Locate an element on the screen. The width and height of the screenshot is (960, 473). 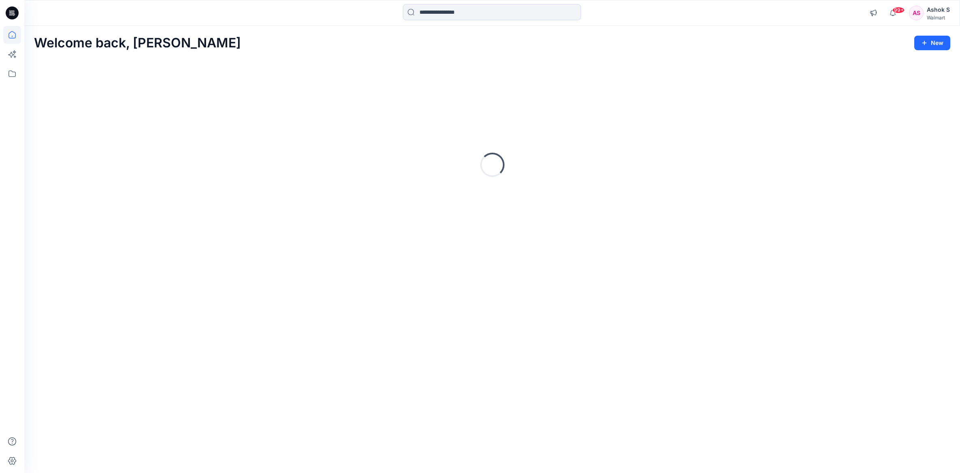
div: Ashok S is located at coordinates (938, 10).